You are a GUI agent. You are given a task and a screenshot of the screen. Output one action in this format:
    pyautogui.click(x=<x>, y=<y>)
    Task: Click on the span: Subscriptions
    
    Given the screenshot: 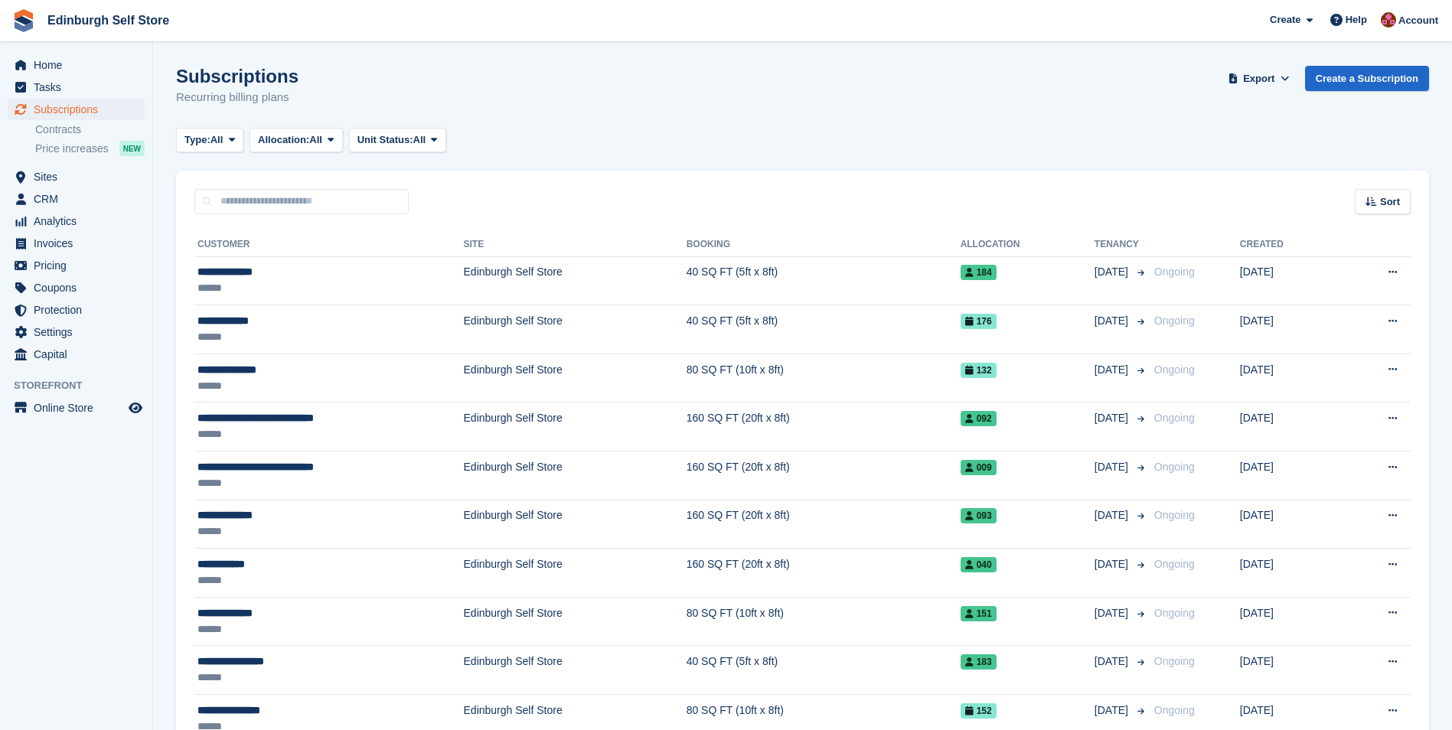 What is the action you would take?
    pyautogui.click(x=80, y=109)
    